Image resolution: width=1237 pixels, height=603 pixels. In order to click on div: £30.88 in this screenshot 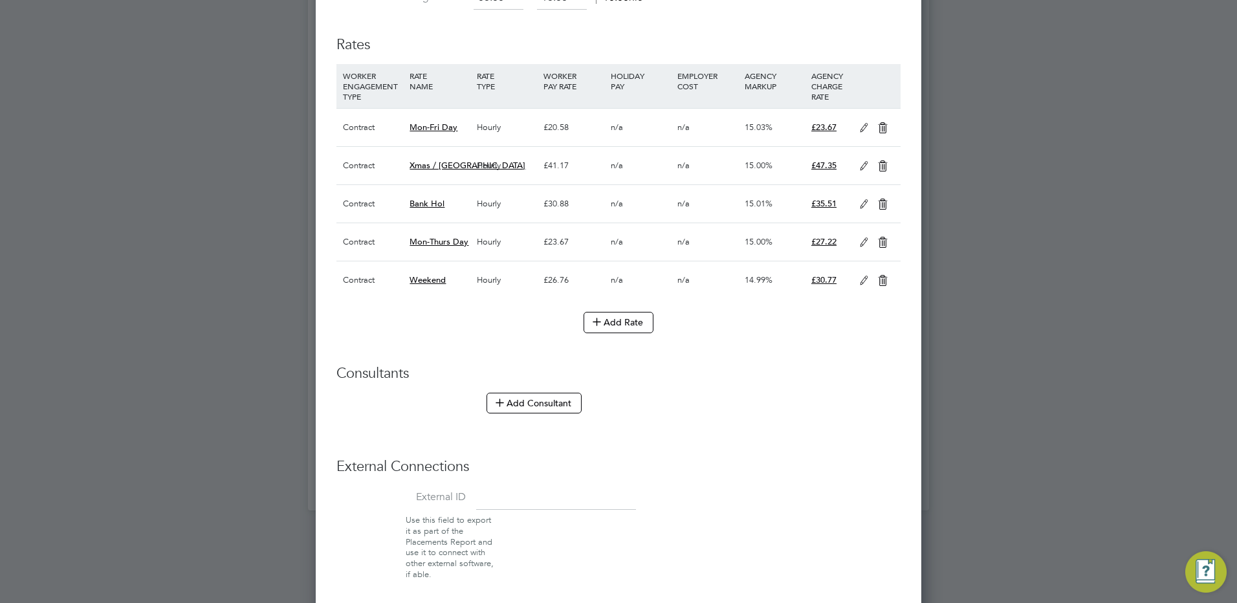, I will do `click(573, 204)`.